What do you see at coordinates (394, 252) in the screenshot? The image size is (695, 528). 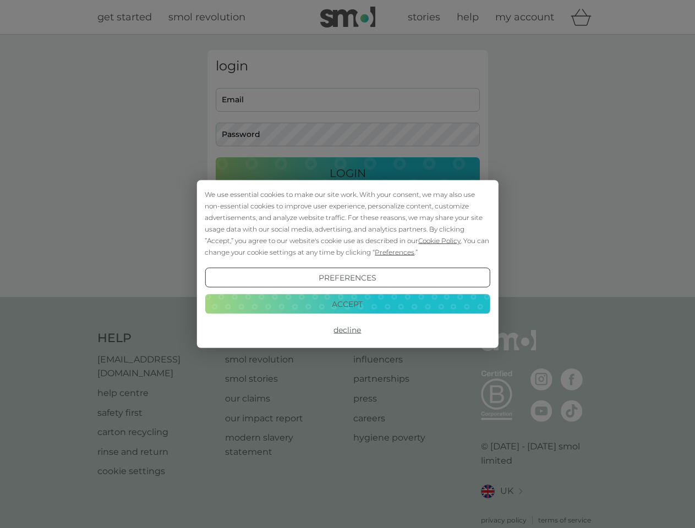 I see `span: Preferences` at bounding box center [394, 252].